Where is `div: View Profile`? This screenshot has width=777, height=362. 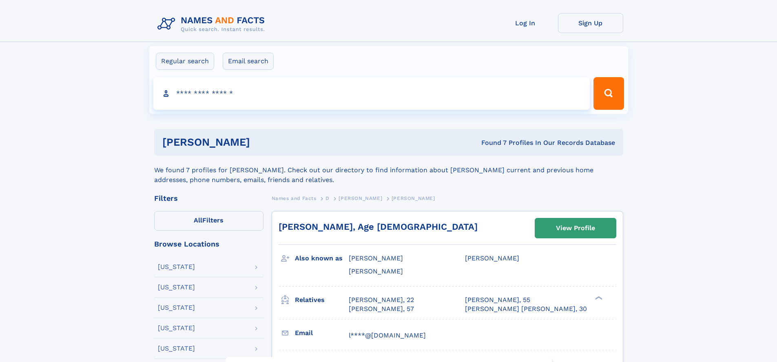 div: View Profile is located at coordinates (575, 228).